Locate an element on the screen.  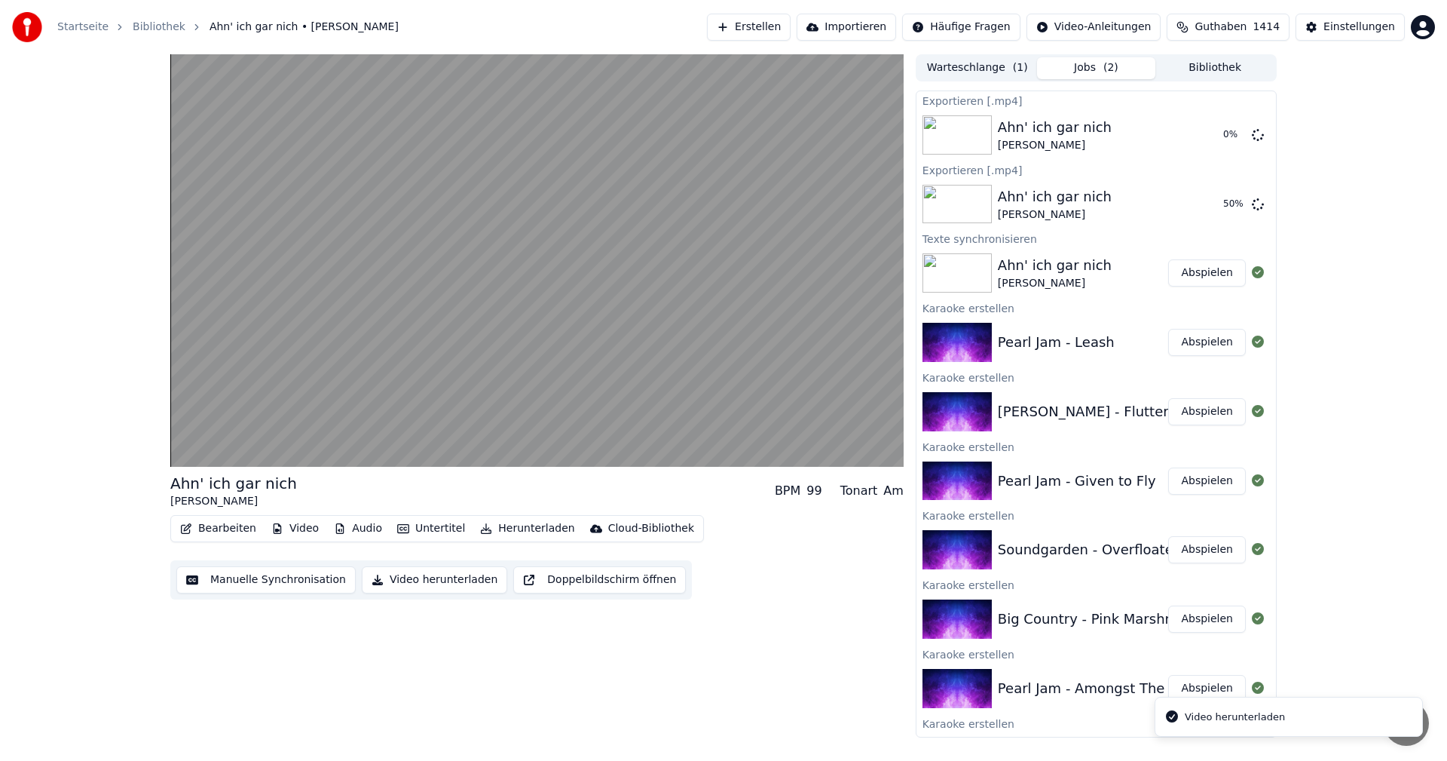
nav: breadcrumb is located at coordinates (228, 27).